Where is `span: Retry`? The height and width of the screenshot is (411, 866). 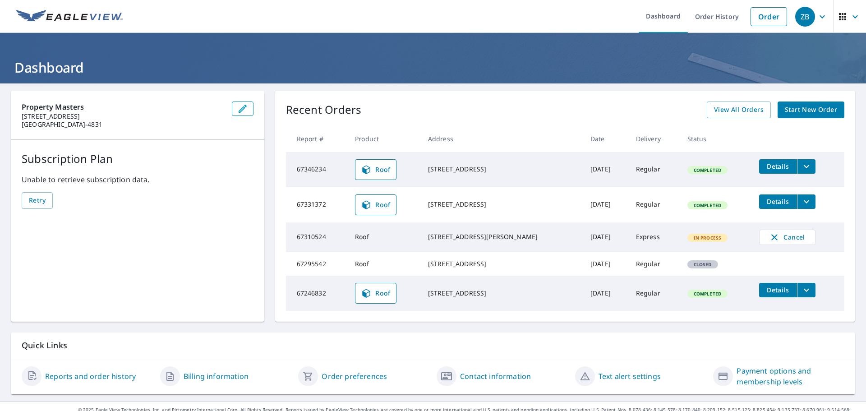
span: Retry is located at coordinates (37, 200).